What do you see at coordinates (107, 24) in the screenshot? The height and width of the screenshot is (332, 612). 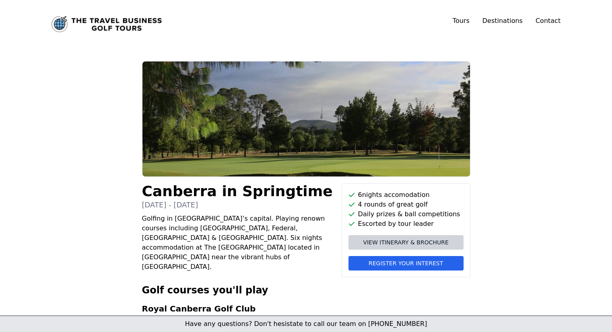 I see `a: Link to home page` at bounding box center [107, 24].